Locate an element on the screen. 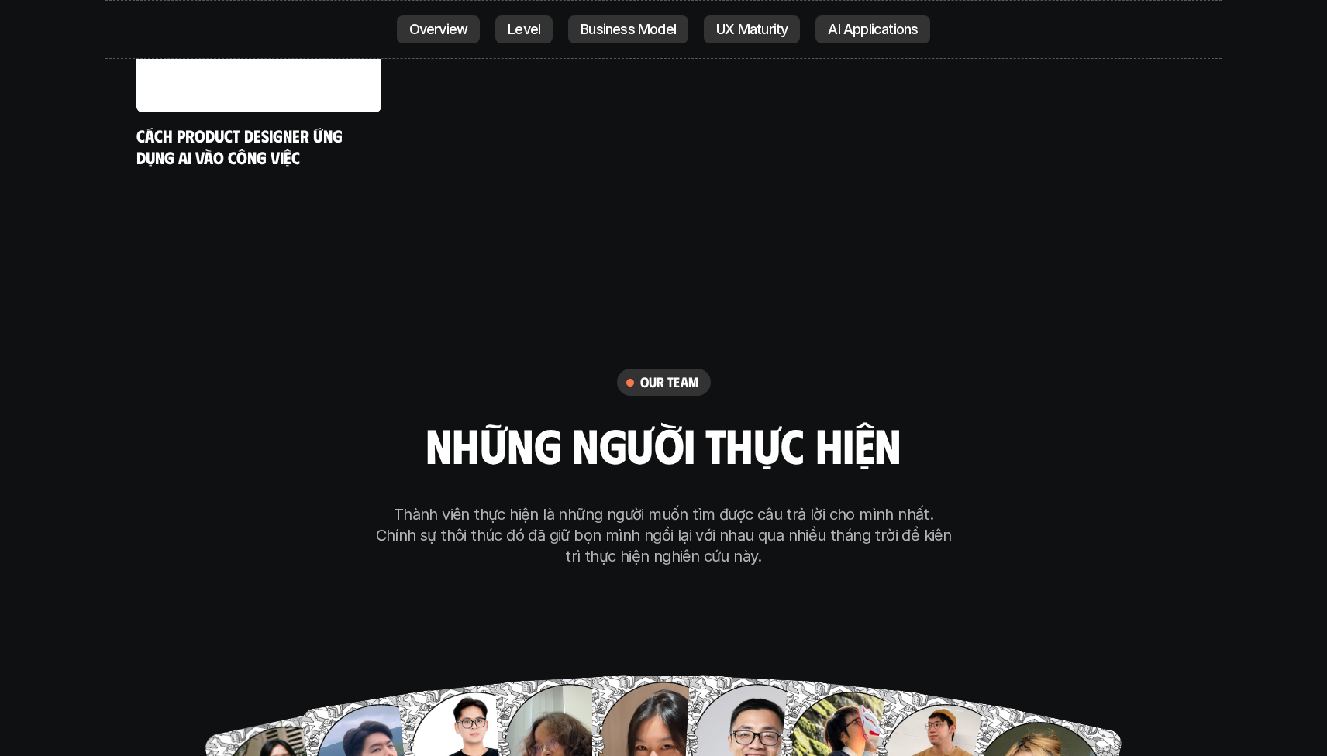  a: AI Applications is located at coordinates (873, 29).